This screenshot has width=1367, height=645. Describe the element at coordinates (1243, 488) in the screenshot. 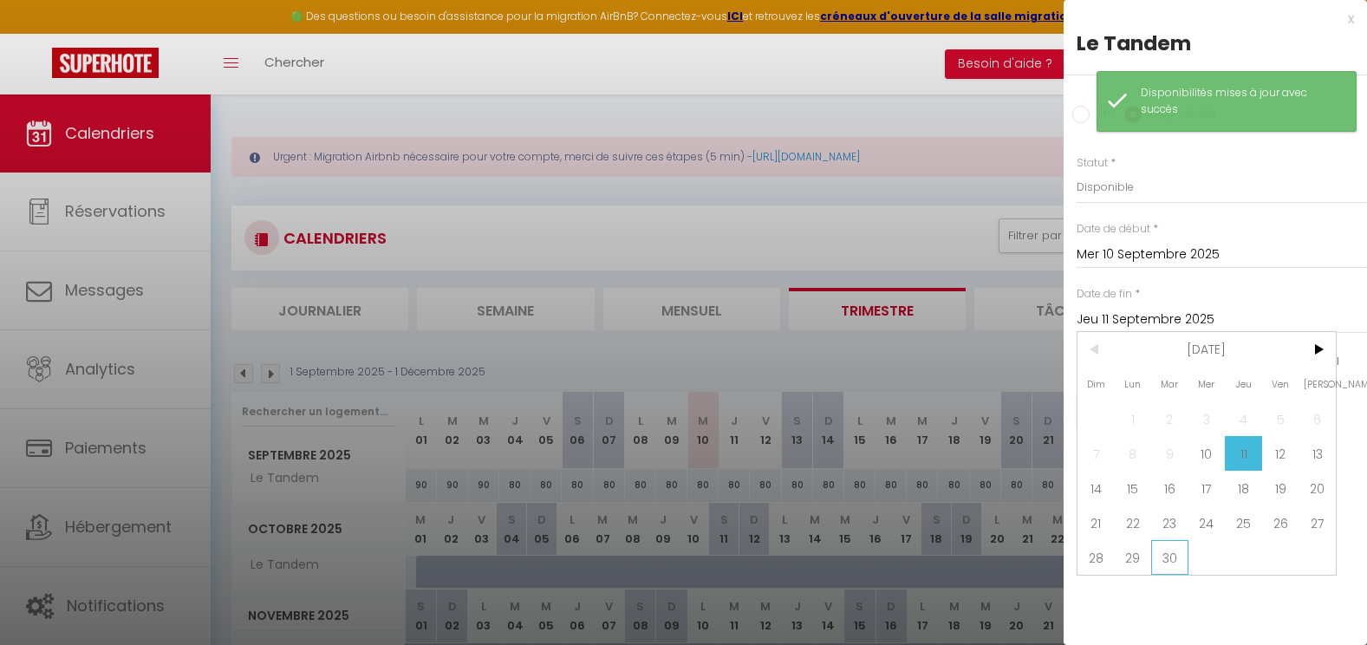

I see `span: 18` at that location.